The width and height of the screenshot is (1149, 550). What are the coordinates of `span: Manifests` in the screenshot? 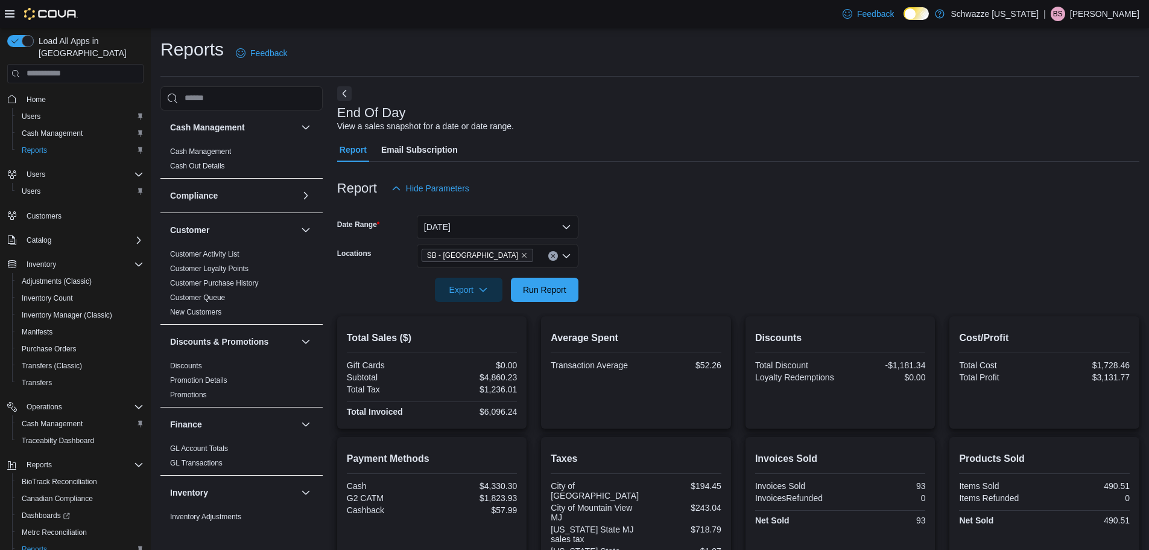 It's located at (37, 332).